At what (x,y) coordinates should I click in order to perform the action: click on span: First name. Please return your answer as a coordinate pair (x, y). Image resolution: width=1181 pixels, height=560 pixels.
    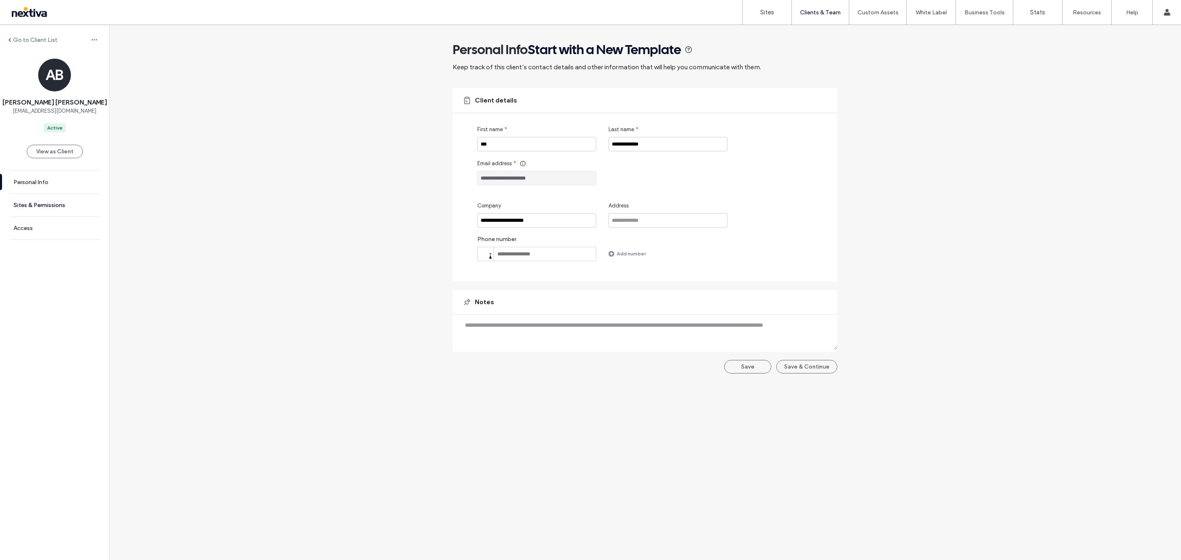
    Looking at the image, I should click on (490, 130).